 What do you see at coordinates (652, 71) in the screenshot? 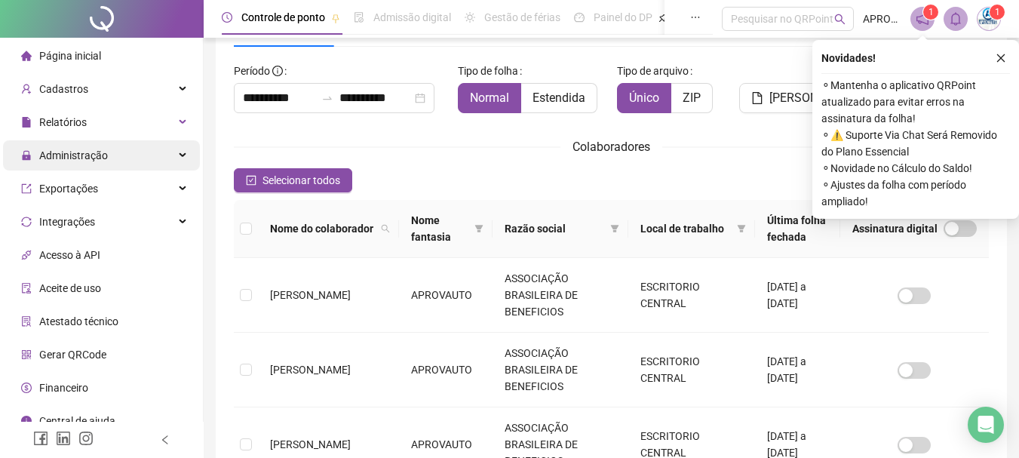
I see `span: Tipo de arquivo` at bounding box center [652, 71].